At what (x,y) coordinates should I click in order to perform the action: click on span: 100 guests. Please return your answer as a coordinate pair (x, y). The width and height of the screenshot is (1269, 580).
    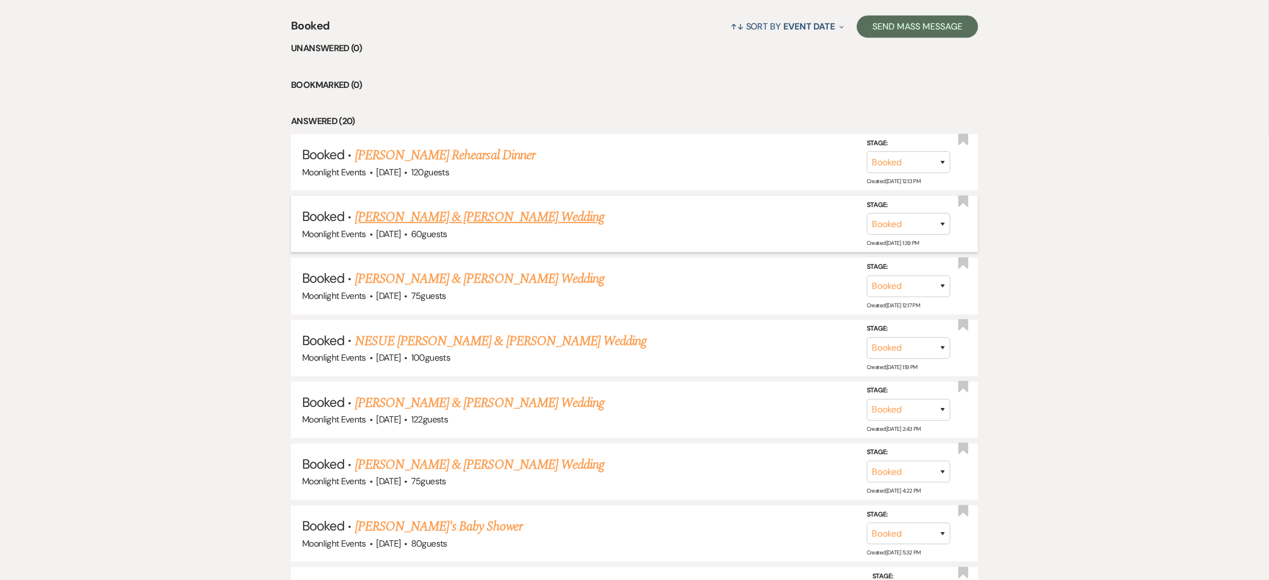
    Looking at the image, I should click on (430, 357).